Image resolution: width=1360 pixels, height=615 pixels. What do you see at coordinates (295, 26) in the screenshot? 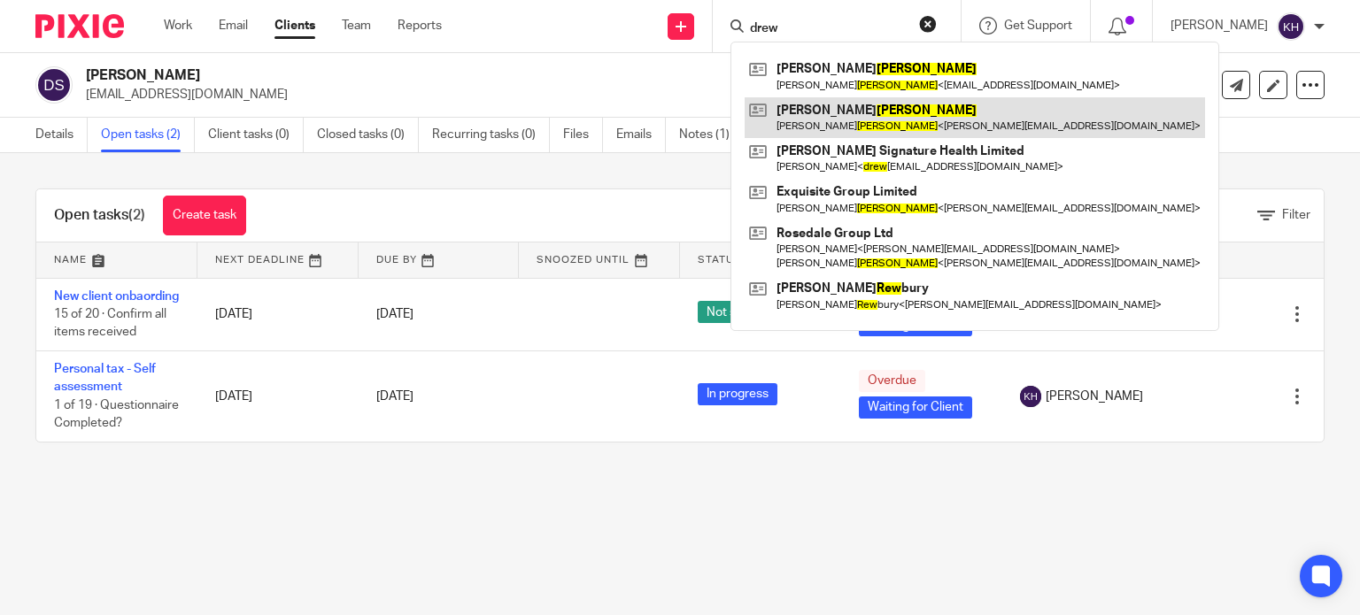
I see `a: Clients` at bounding box center [295, 26].